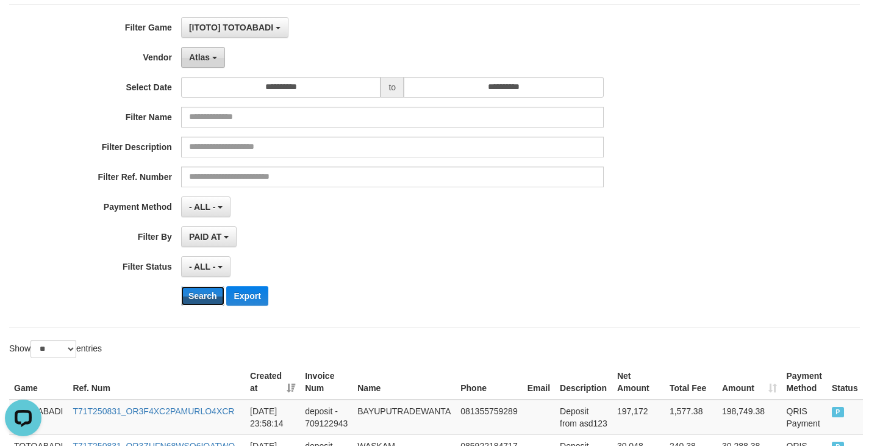  I want to click on th: Email, so click(538, 382).